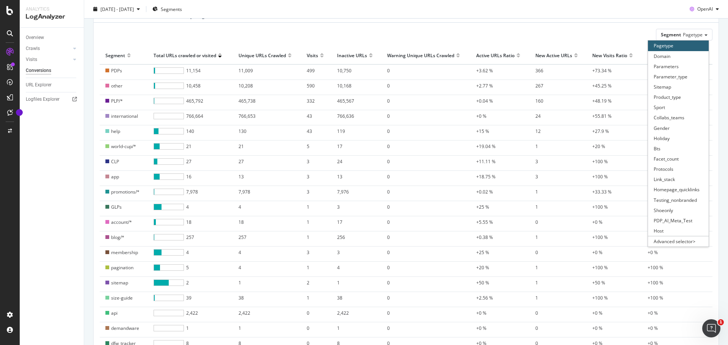 The image size is (728, 345). Describe the element at coordinates (340, 222) in the screenshot. I see `span: 17` at that location.